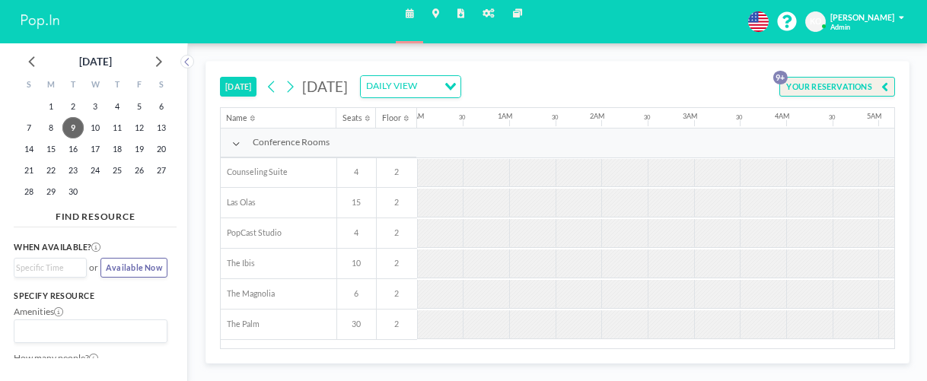 Image resolution: width=927 pixels, height=381 pixels. What do you see at coordinates (134, 268) in the screenshot?
I see `button: Available Now` at bounding box center [134, 268].